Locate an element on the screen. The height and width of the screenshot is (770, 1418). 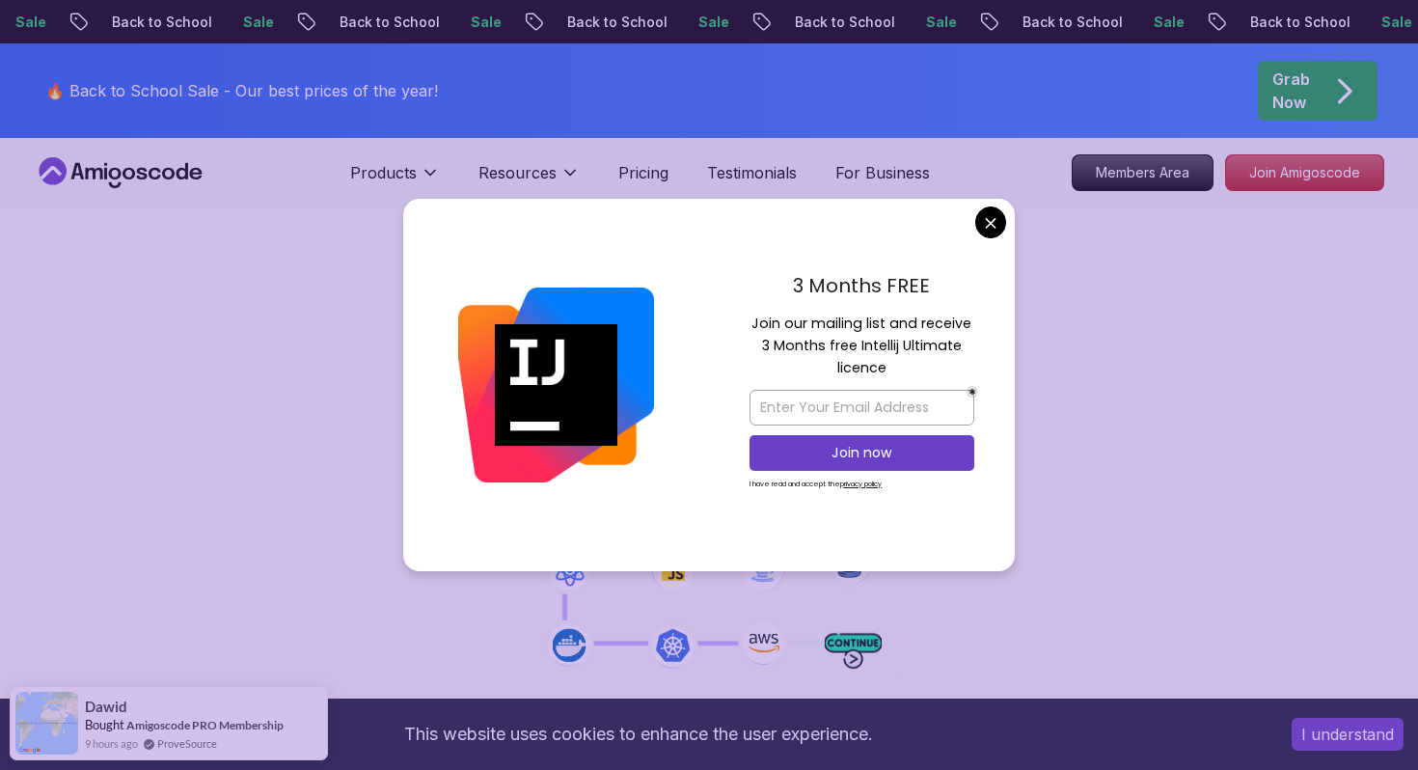
p: Testimonials is located at coordinates (751, 173).